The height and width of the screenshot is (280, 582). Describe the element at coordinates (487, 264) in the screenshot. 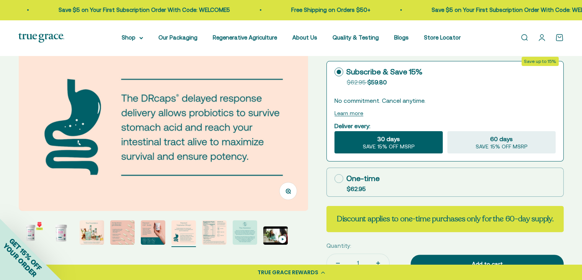

I see `button: Add to cart` at that location.